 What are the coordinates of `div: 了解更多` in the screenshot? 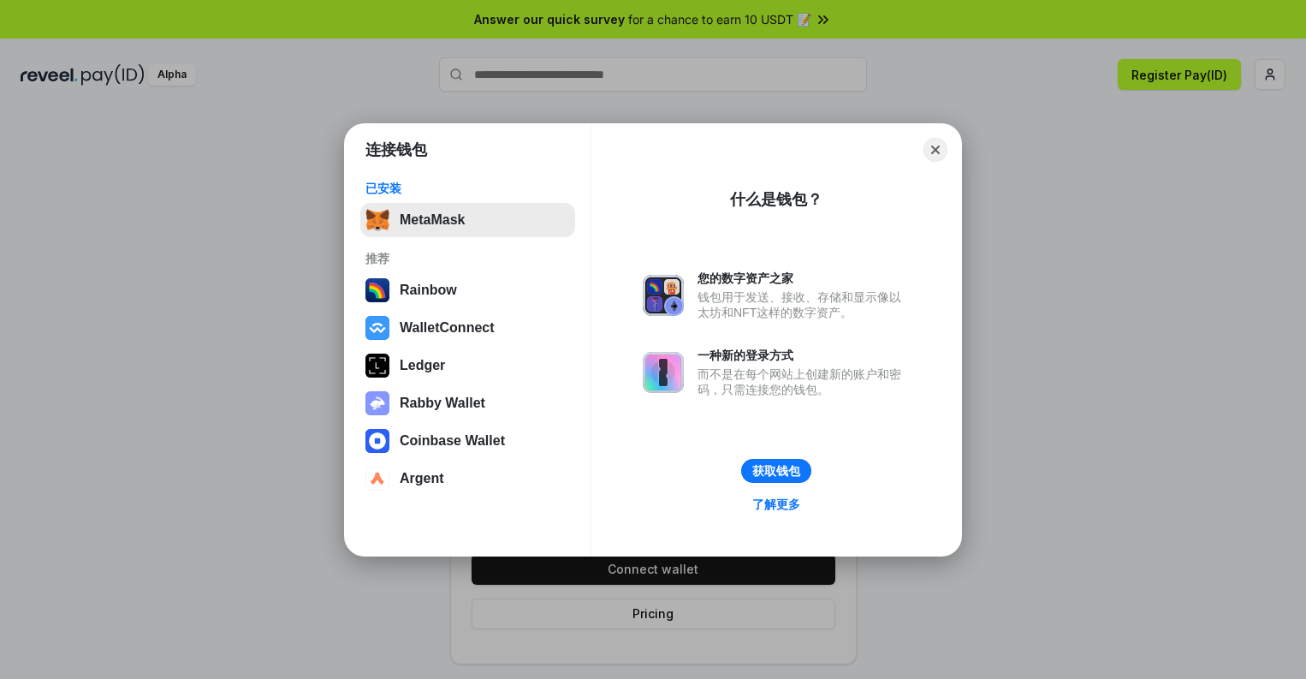 It's located at (776, 504).